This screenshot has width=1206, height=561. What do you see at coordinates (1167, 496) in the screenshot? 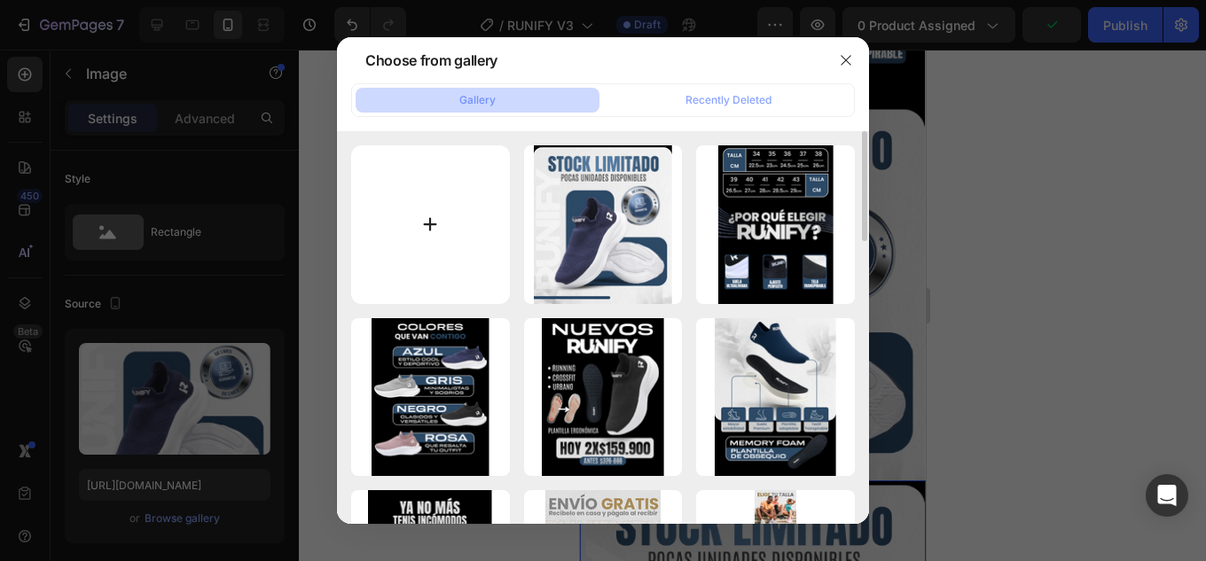
I see `div: Open Intercom Messenger` at bounding box center [1167, 496].